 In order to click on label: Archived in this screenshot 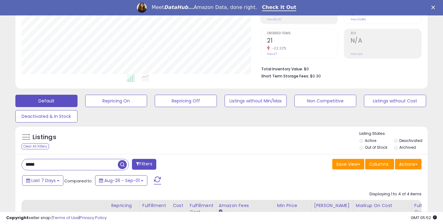, I will do `click(408, 147)`.